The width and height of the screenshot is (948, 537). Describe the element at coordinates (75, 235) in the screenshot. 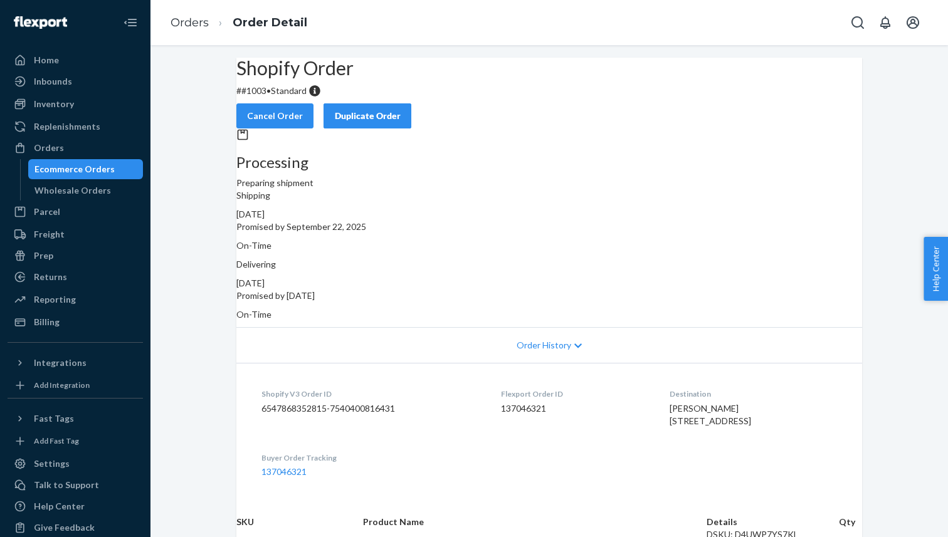

I see `a: Freight` at that location.